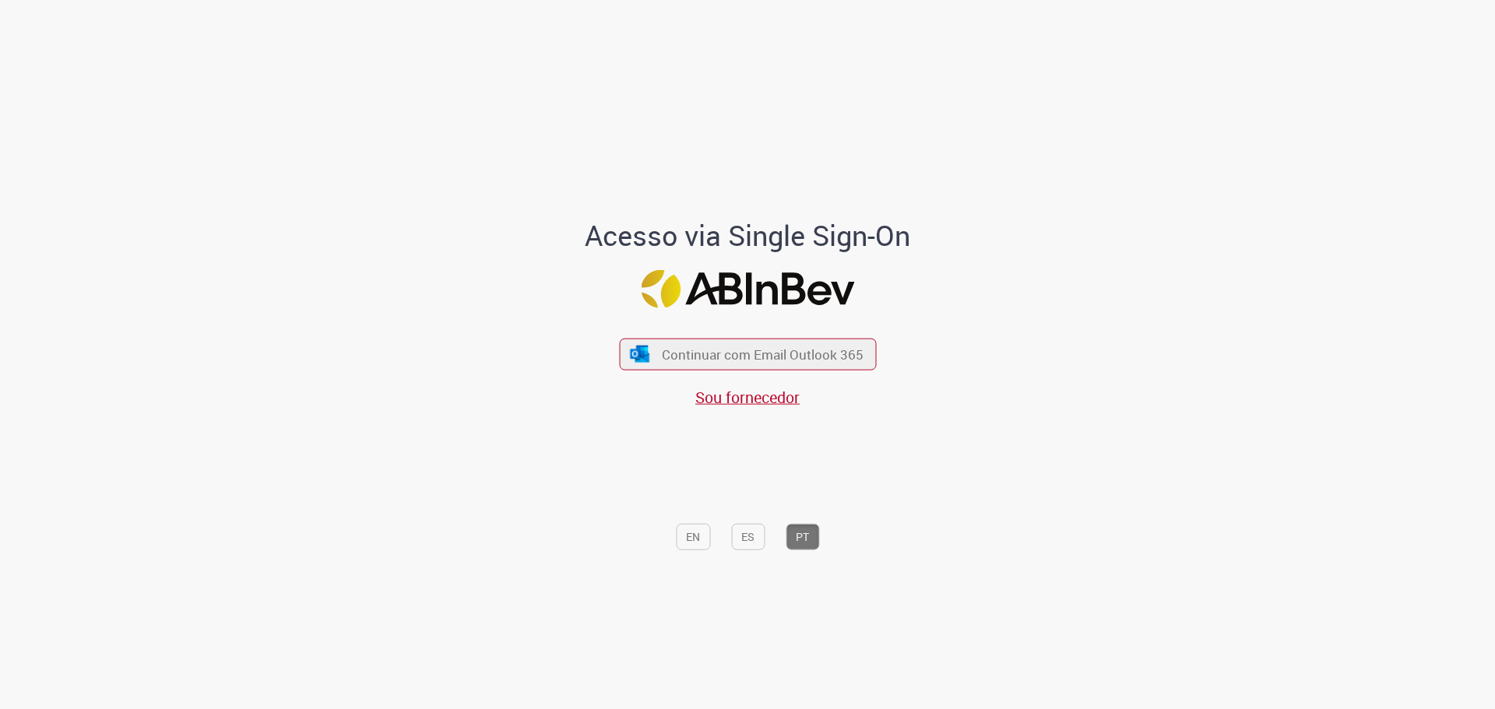  What do you see at coordinates (802, 537) in the screenshot?
I see `button: PT` at bounding box center [802, 537].